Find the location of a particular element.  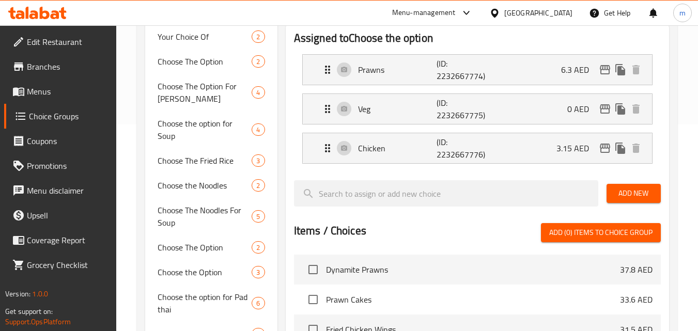

p: Prawns is located at coordinates (397, 70).